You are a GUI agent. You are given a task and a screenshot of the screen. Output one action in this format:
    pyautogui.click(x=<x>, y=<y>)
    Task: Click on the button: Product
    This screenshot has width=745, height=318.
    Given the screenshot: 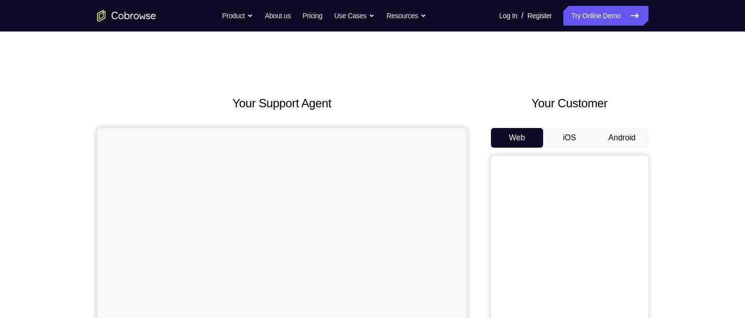 What is the action you would take?
    pyautogui.click(x=237, y=16)
    